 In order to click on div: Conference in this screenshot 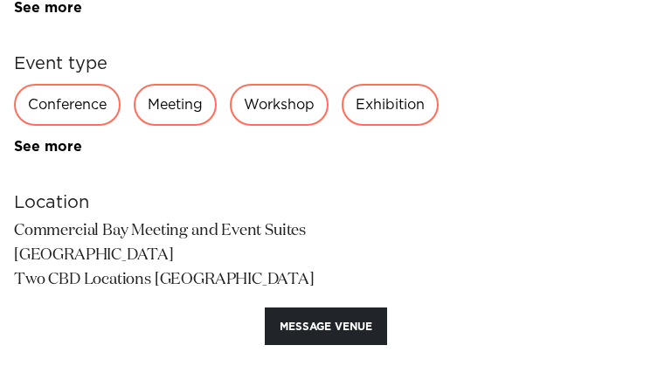, I will do `click(67, 105)`.